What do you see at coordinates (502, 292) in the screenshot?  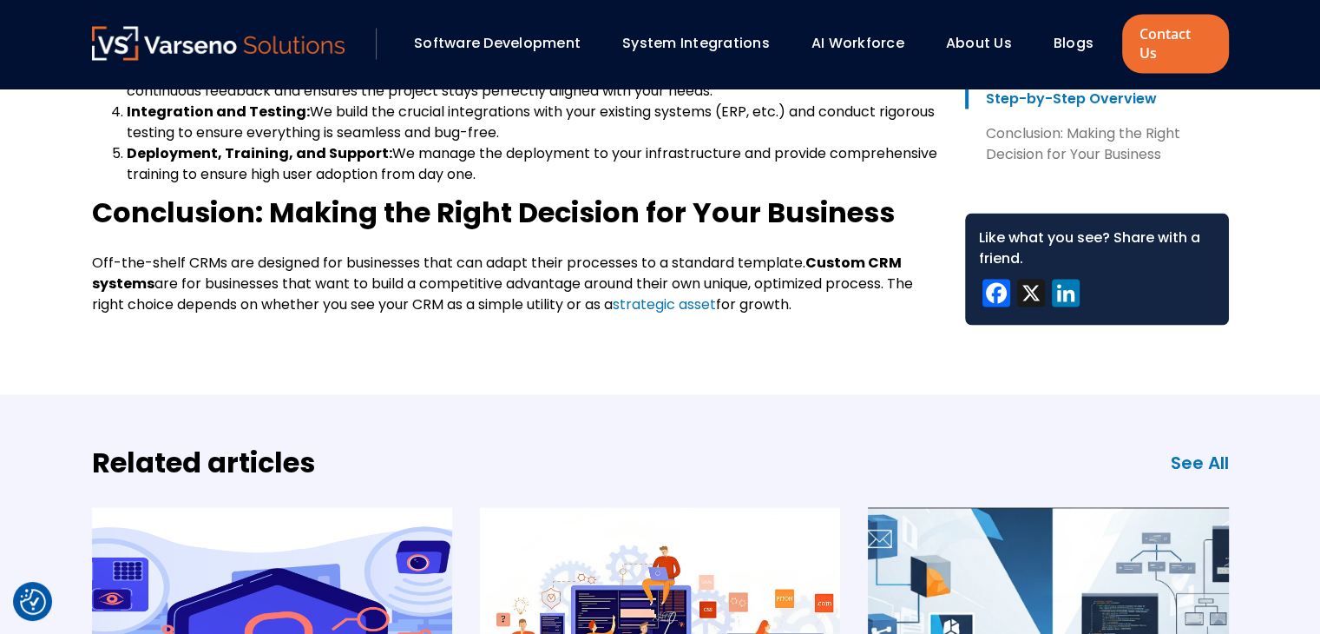 I see `span: are for businesses that want to build a competitive advantage around their own unique, optimized ...` at bounding box center [502, 292].